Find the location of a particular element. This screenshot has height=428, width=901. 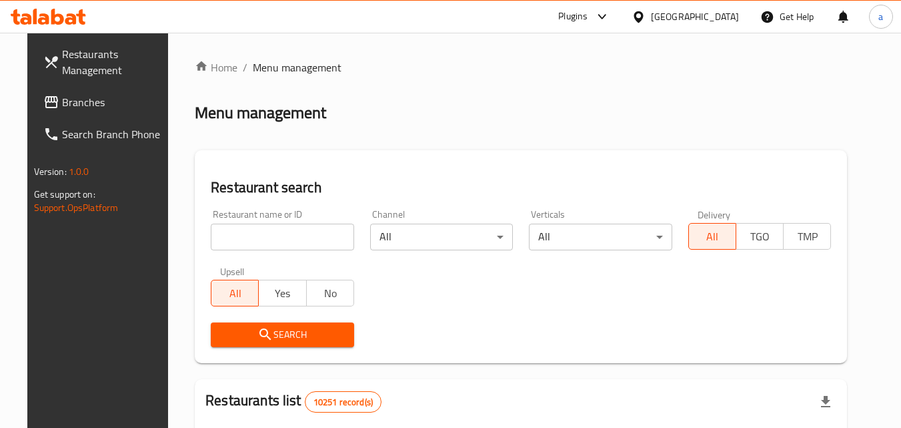

a: Restaurants Management is located at coordinates (105, 62).